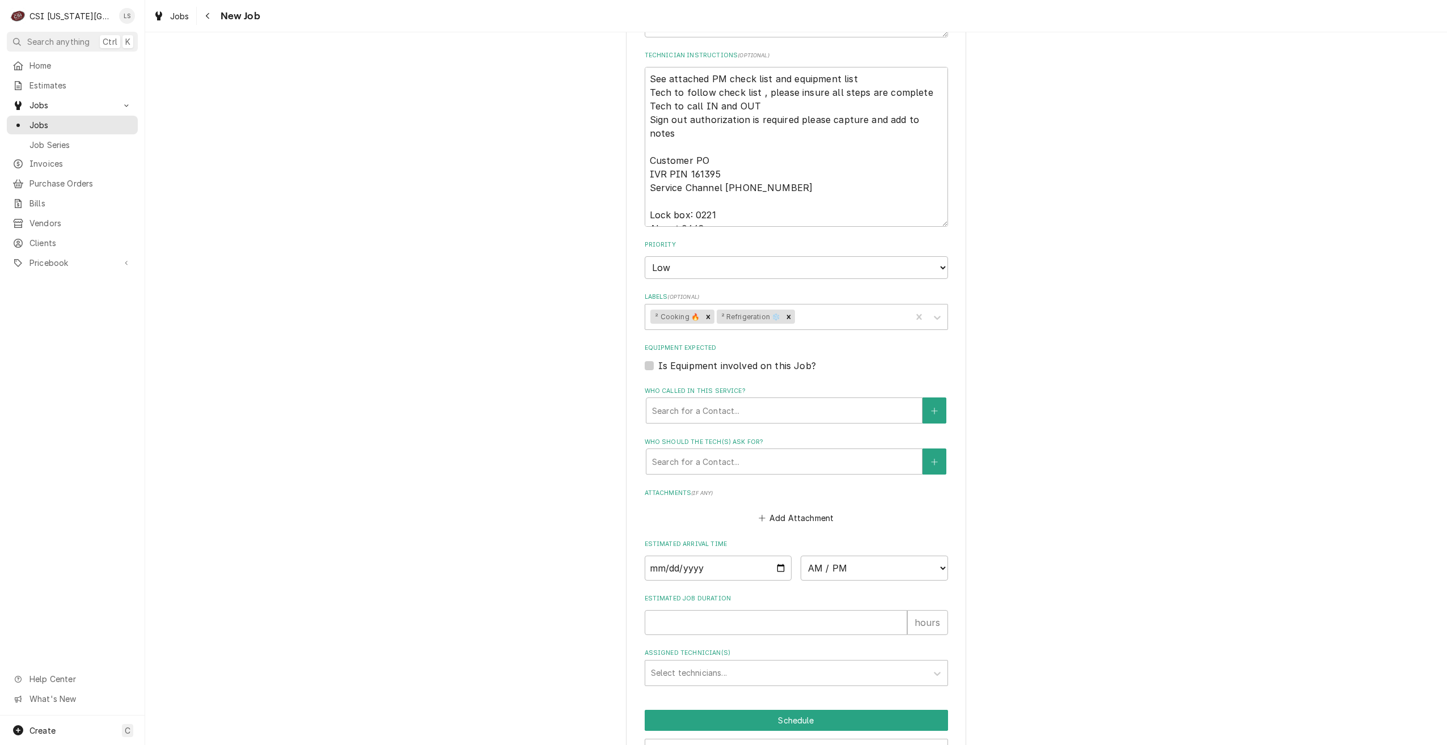  What do you see at coordinates (72, 85) in the screenshot?
I see `a: Estimates` at bounding box center [72, 85].